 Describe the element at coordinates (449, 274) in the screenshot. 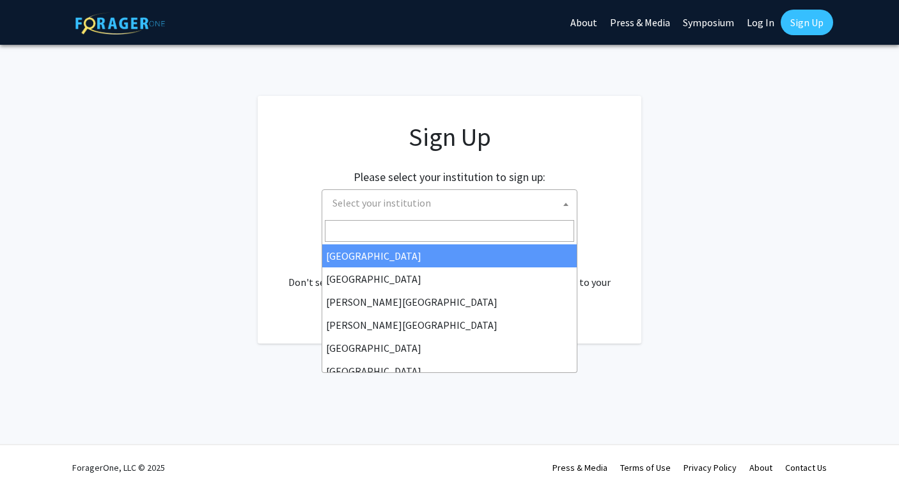

I see `div: Already have an account? . Don't see your institution? about bringing ForagerOne to your institut...` at that location.